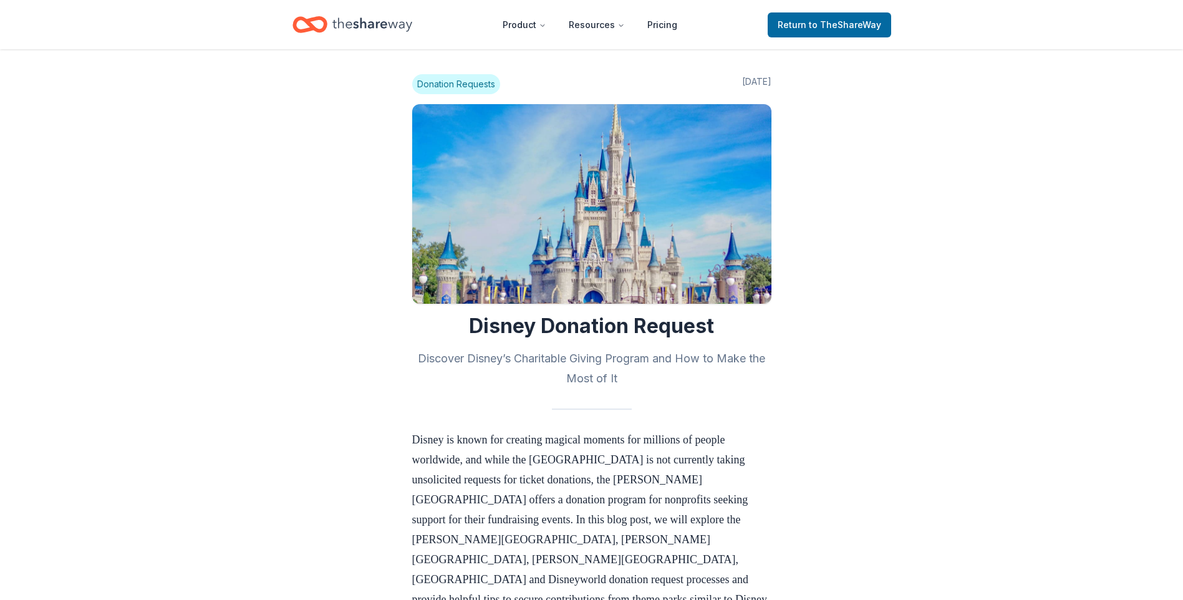 The image size is (1183, 600). Describe the element at coordinates (590, 24) in the screenshot. I see `nav: Main` at that location.